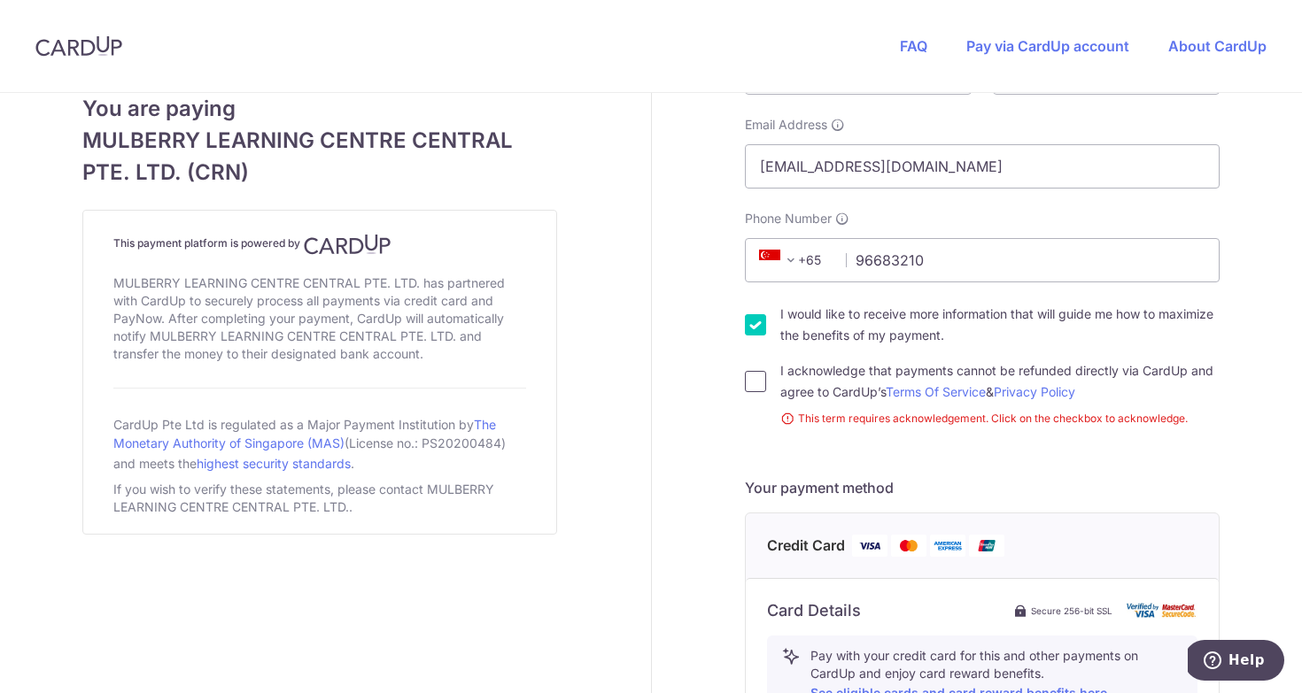 This screenshot has height=693, width=1302. What do you see at coordinates (1048, 46) in the screenshot?
I see `a: Pay via CardUp account` at bounding box center [1048, 46].